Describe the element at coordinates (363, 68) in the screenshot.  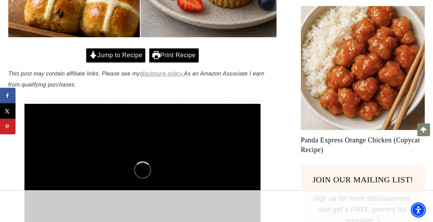
I see `a: Read More Panda Express Orange Chicken (Copycat Recipe)` at that location.